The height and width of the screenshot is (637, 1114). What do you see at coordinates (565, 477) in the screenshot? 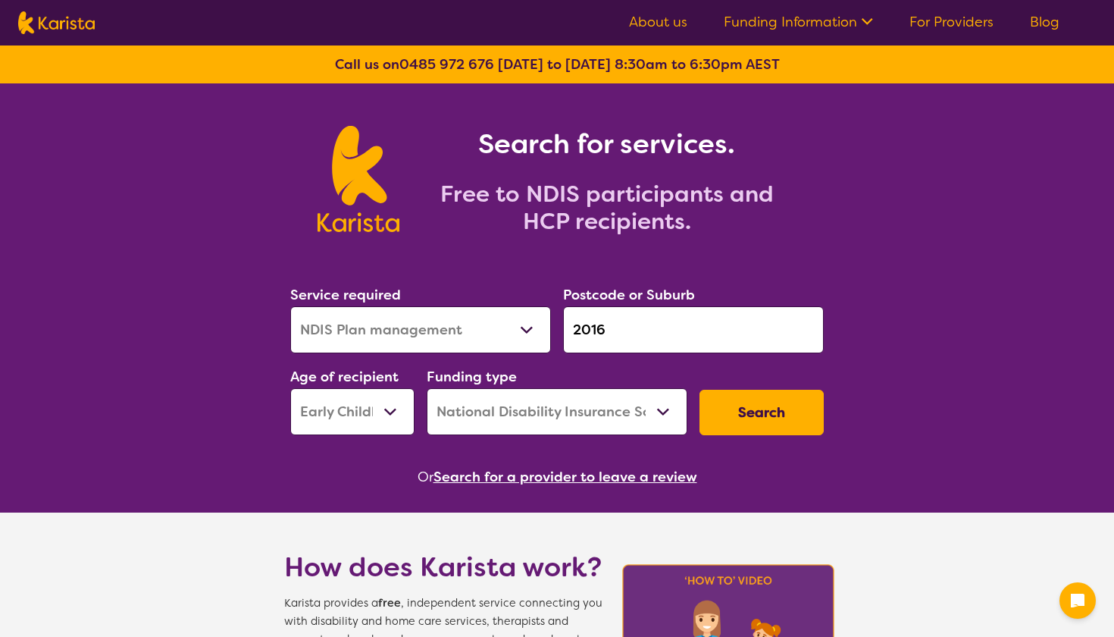
I see `button: Search for a provider to leave a review` at bounding box center [565, 477].